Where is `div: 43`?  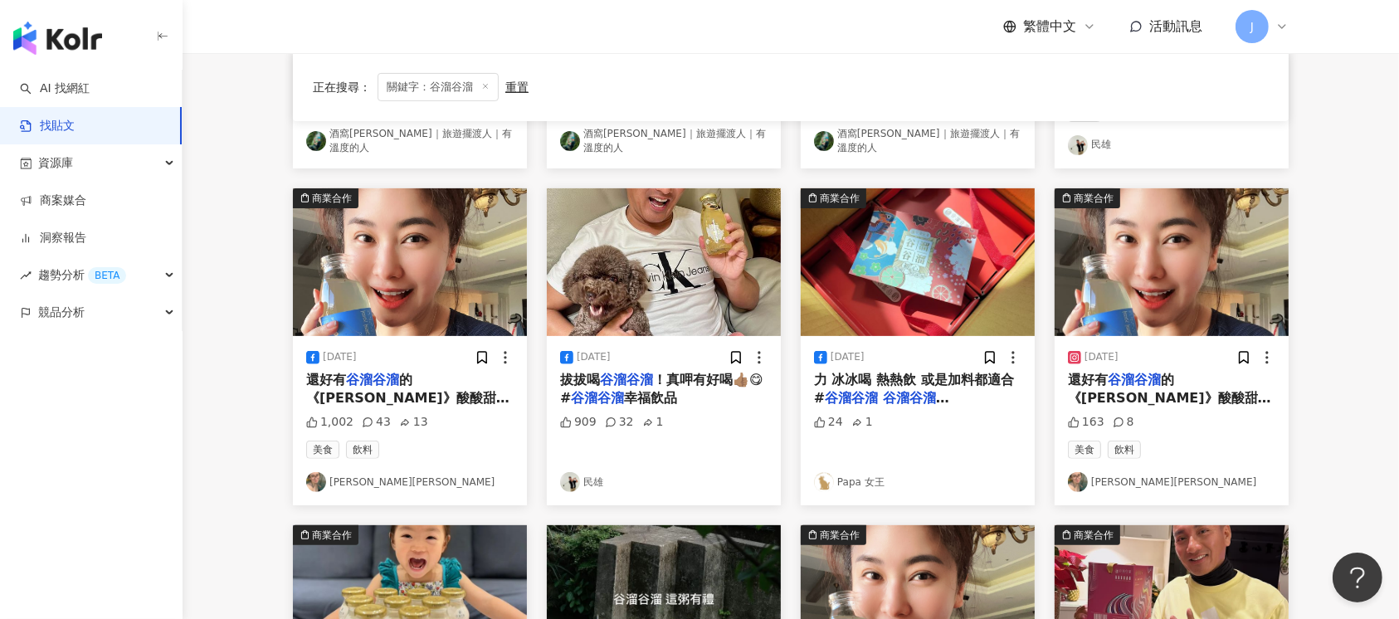
div: 43 is located at coordinates (376, 422).